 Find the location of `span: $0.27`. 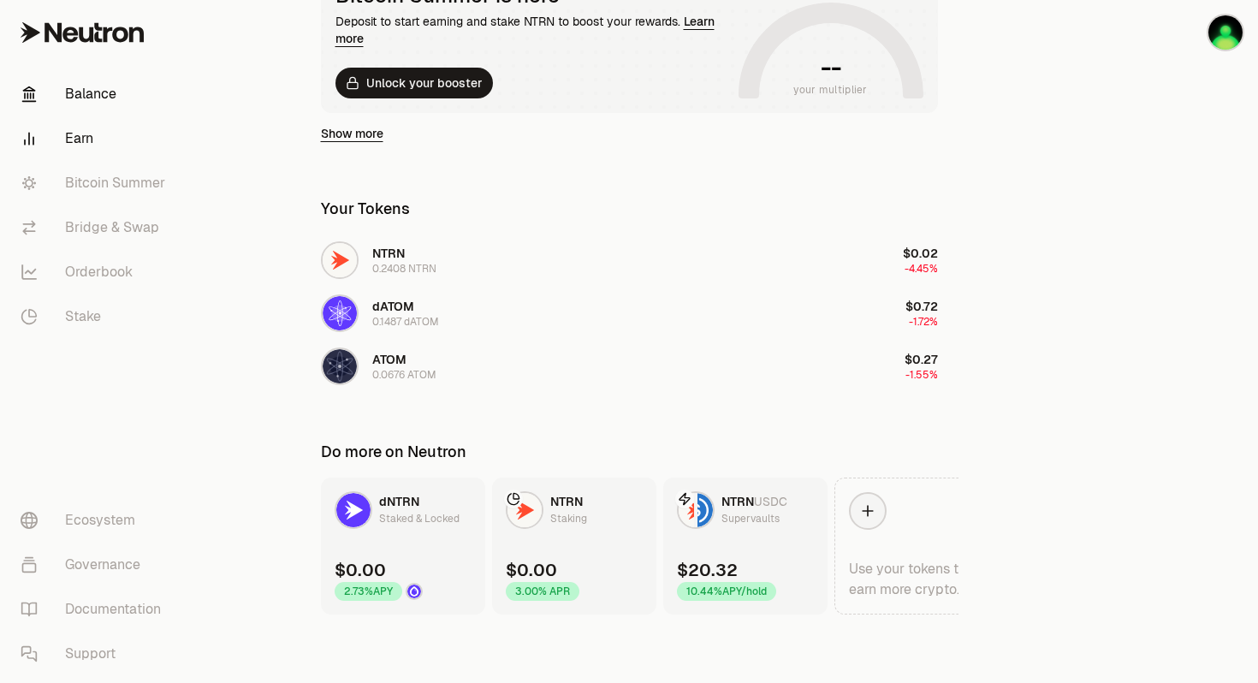

span: $0.27 is located at coordinates (921, 359).